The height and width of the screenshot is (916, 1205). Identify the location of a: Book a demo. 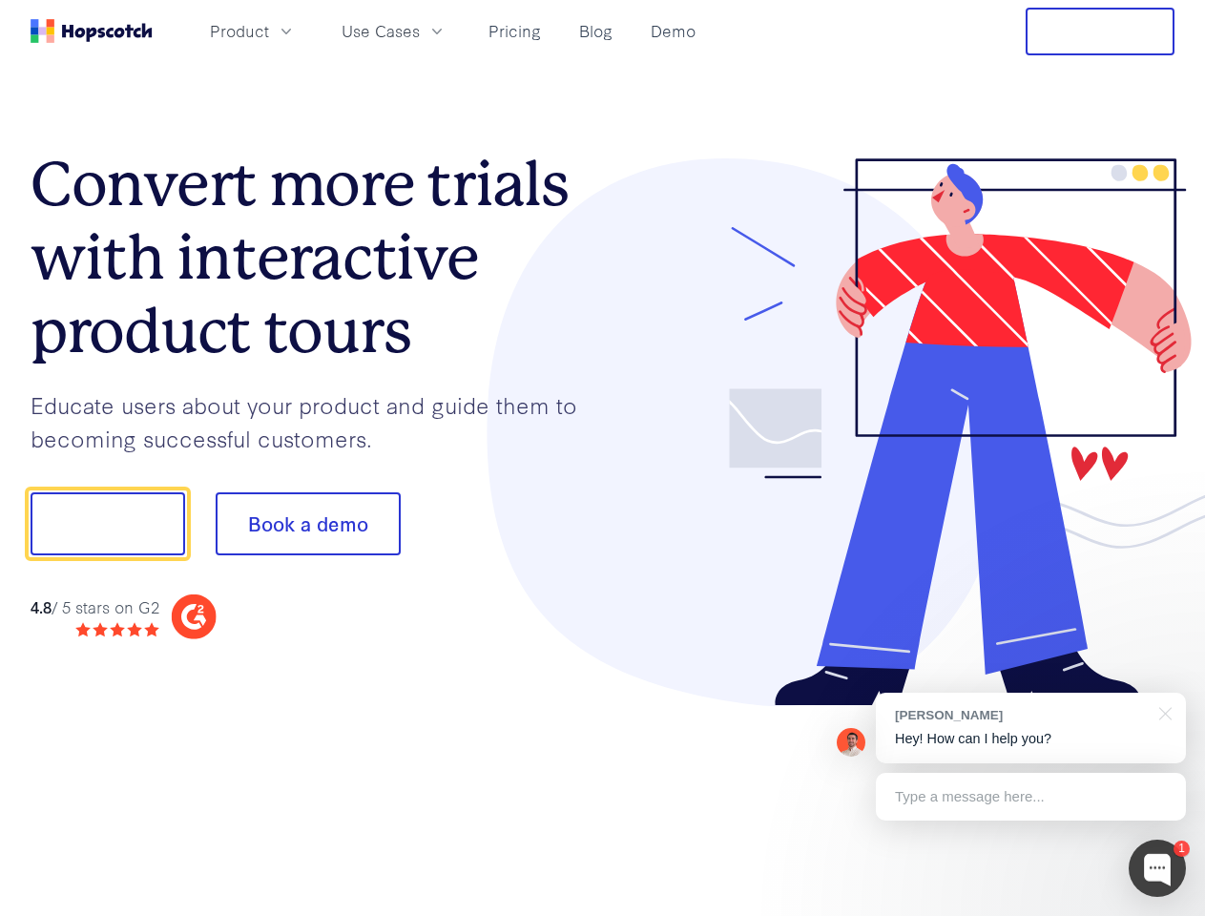
(308, 524).